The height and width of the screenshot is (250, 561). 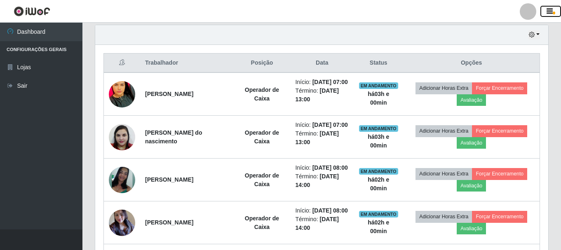 I want to click on img: 1751683294732.jpeg, so click(x=122, y=94).